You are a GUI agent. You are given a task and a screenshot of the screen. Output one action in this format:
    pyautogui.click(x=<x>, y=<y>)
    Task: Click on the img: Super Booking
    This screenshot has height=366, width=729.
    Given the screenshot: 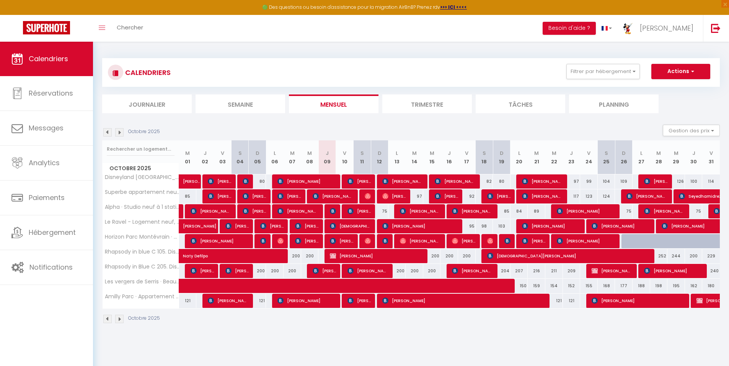 What is the action you would take?
    pyautogui.click(x=46, y=28)
    